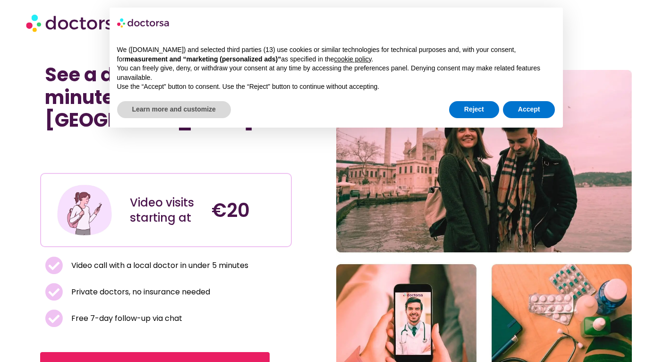 Image resolution: width=672 pixels, height=362 pixels. Describe the element at coordinates (352, 59) in the screenshot. I see `a: cookie policy` at that location.